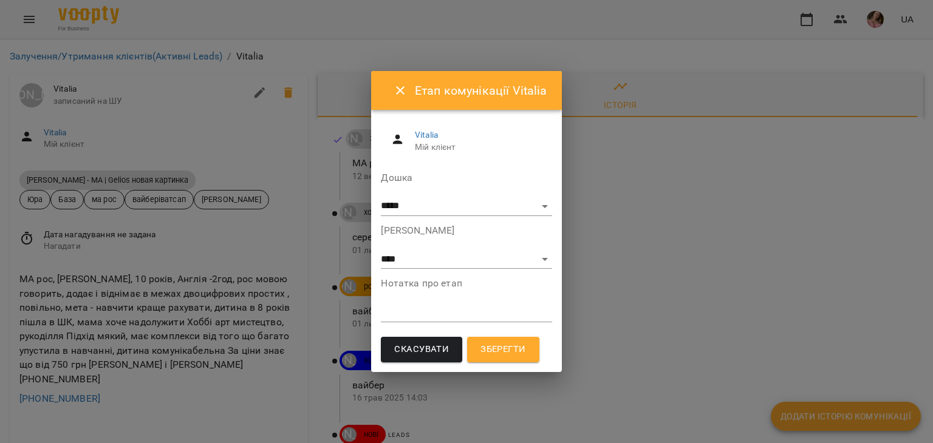 This screenshot has height=443, width=933. What do you see at coordinates (503, 350) in the screenshot?
I see `span: Зберегти` at bounding box center [503, 350].